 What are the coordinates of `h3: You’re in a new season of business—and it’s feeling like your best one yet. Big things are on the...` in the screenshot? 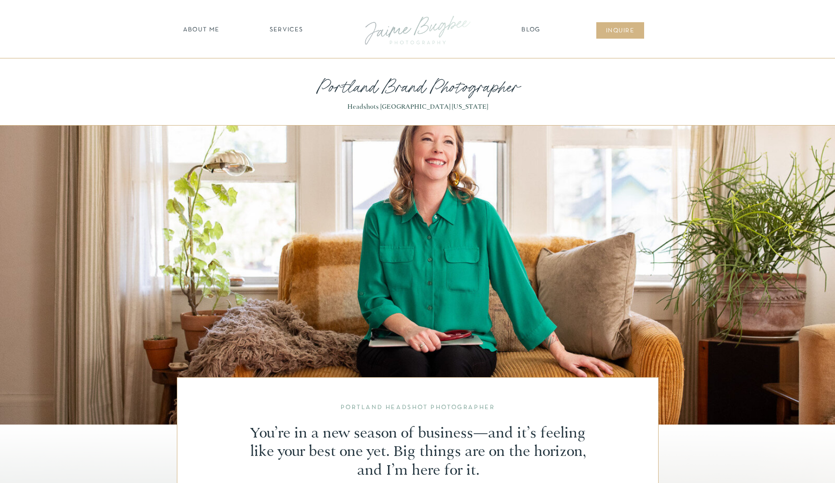 It's located at (418, 445).